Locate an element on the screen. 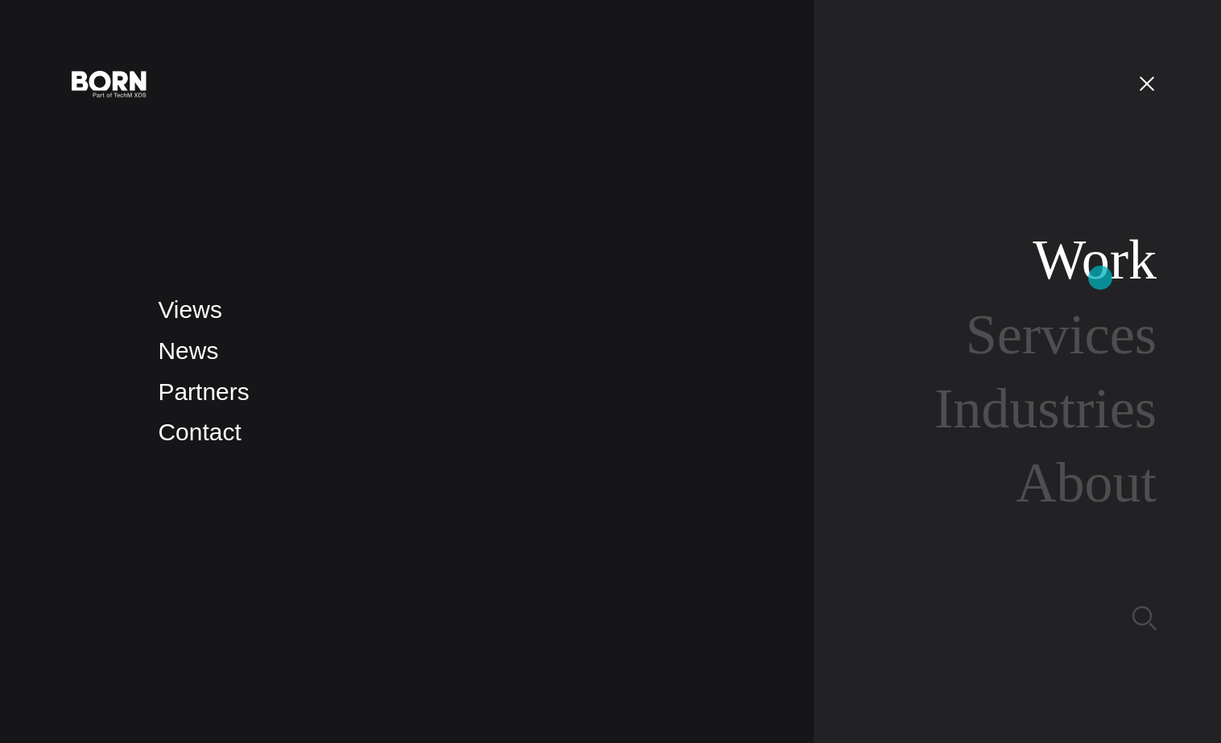 The width and height of the screenshot is (1221, 743). img: Search is located at coordinates (1145, 618).